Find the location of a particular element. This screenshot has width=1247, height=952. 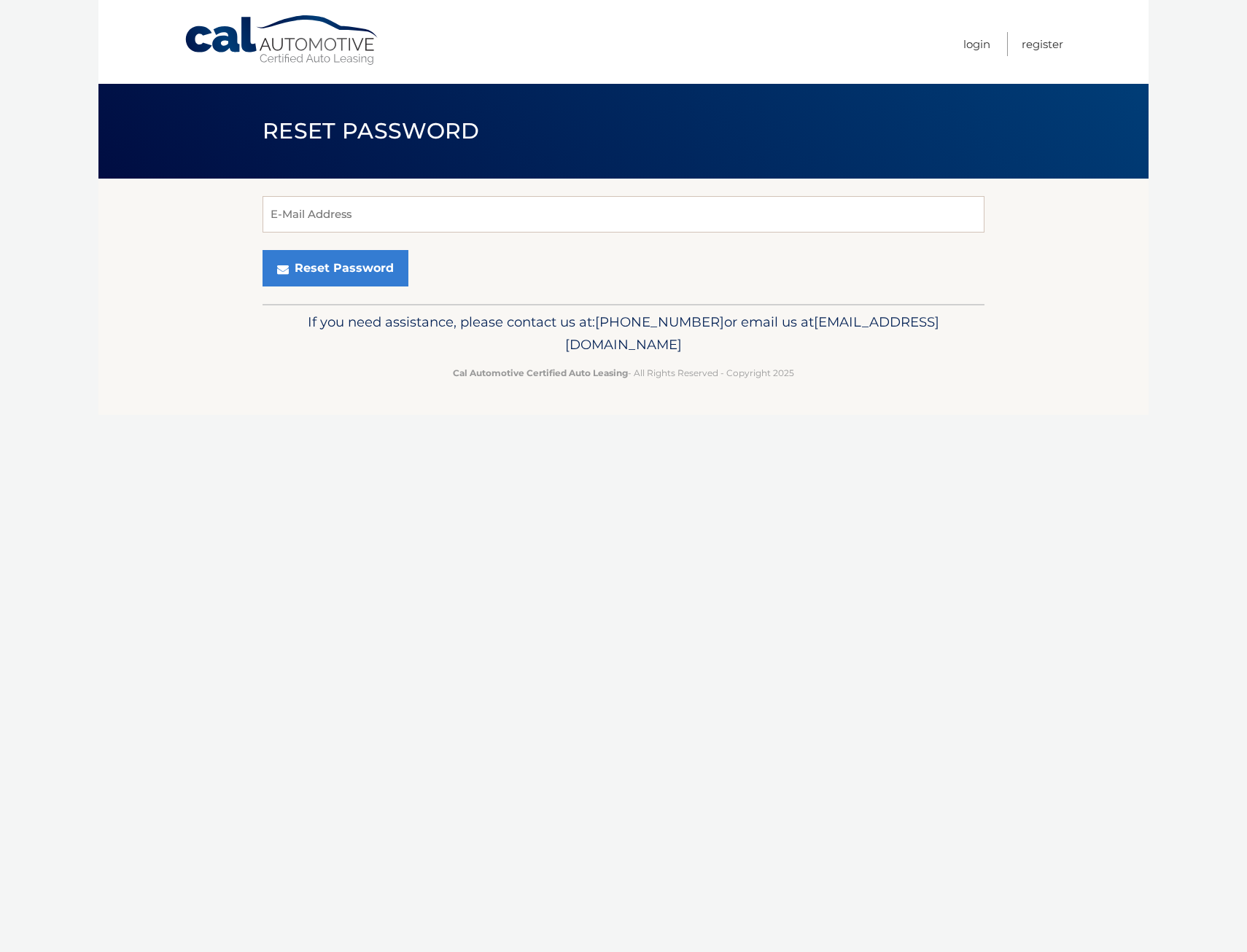

p: - All Rights Reserved - Copyright 2025 is located at coordinates (624, 373).